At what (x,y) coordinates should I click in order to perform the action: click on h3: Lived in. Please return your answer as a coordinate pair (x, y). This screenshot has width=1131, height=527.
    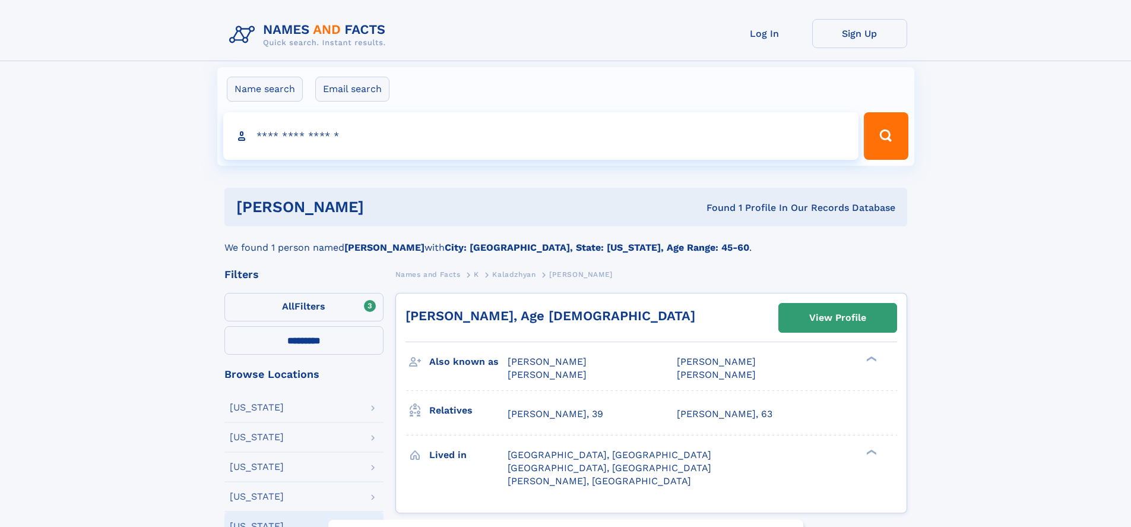
    Looking at the image, I should click on (468, 455).